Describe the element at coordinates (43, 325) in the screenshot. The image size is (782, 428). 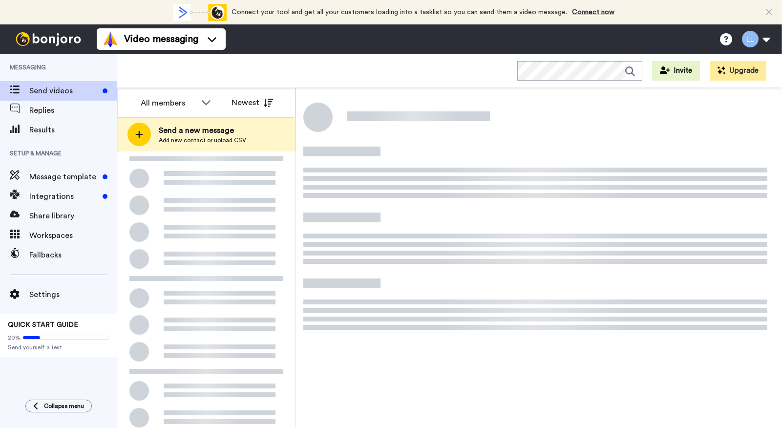
I see `span: QUICK START GUIDE` at that location.